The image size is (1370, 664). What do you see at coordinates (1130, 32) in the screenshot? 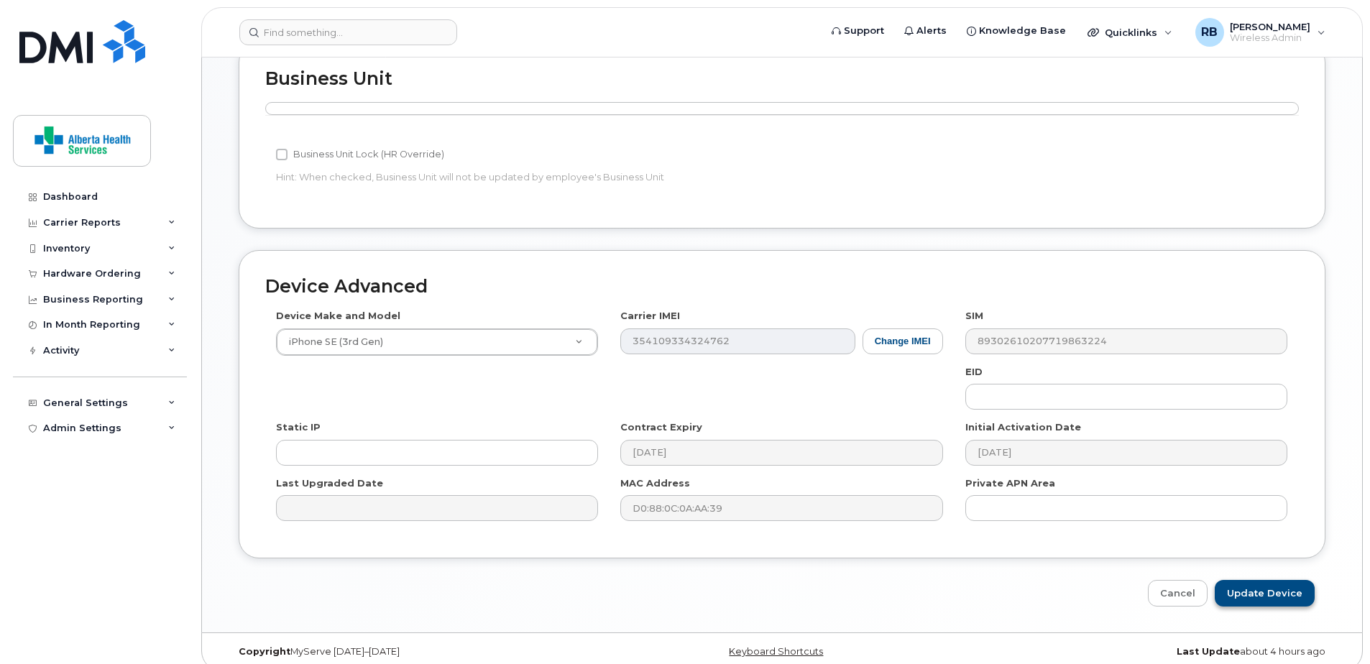
I see `div: Quicklinks` at bounding box center [1130, 32].